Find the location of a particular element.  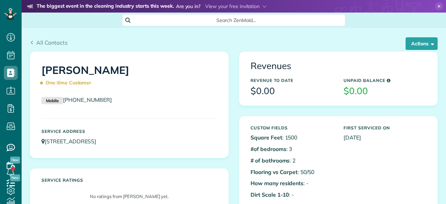

p: : 3 is located at coordinates (292, 149).